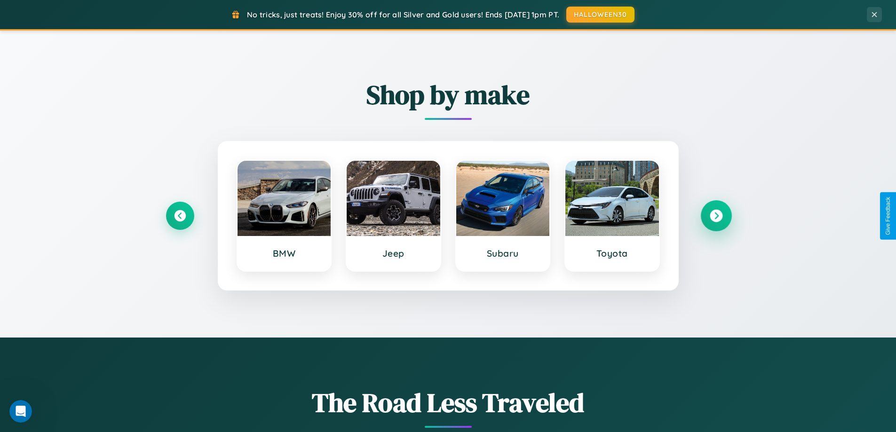 Image resolution: width=896 pixels, height=432 pixels. I want to click on h3: Subaru, so click(503, 253).